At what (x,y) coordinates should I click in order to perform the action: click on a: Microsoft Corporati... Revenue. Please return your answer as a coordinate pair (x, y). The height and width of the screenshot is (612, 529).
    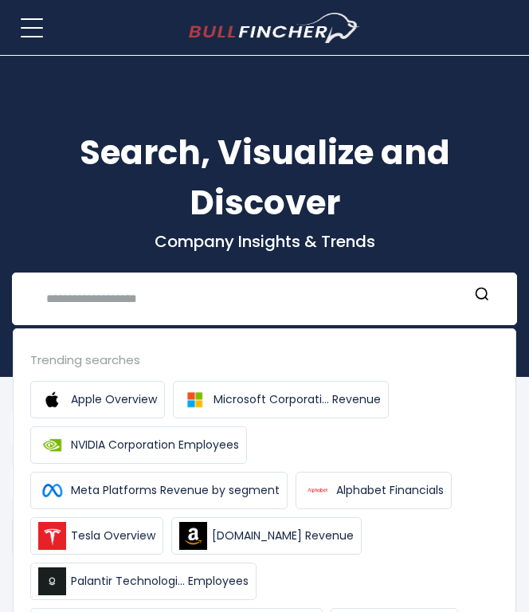
    Looking at the image, I should click on (281, 399).